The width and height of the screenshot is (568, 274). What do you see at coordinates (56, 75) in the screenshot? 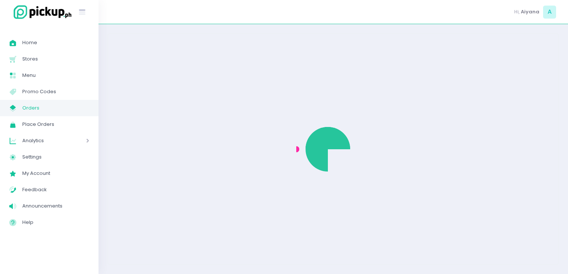
I see `span: Menu` at bounding box center [56, 75].